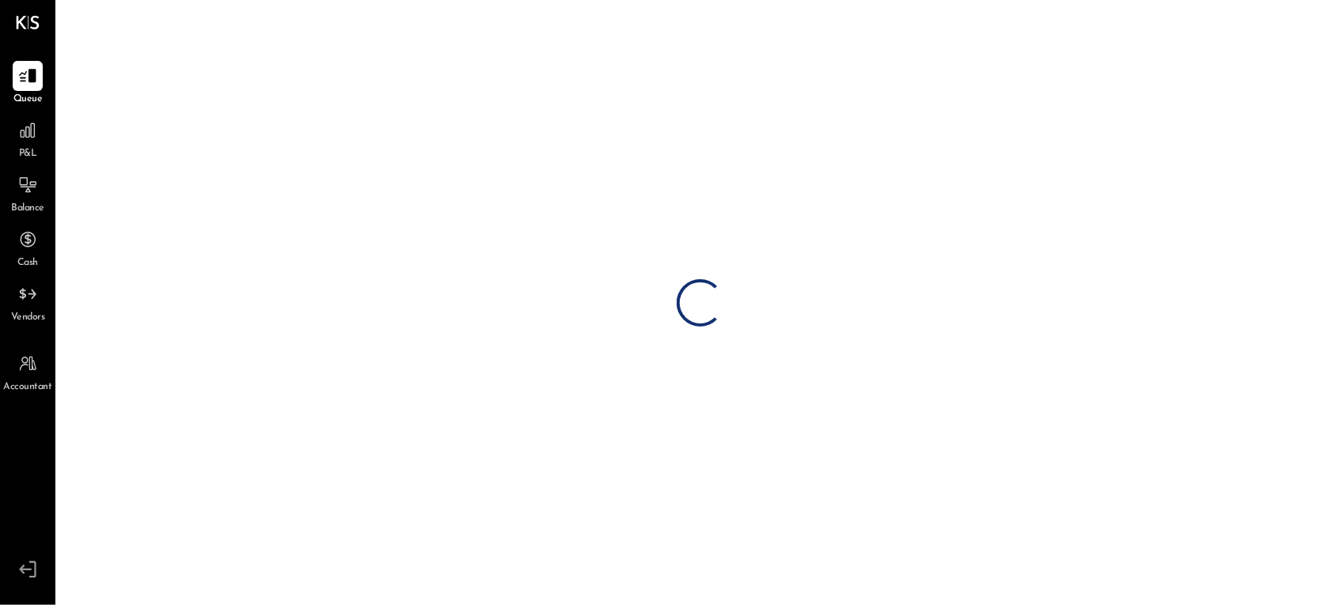  What do you see at coordinates (28, 372) in the screenshot?
I see `a: Accountant` at bounding box center [28, 372].